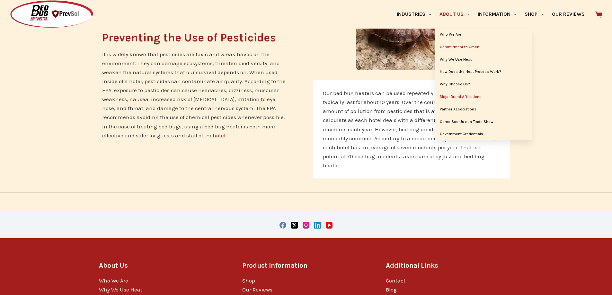 Image resolution: width=612 pixels, height=295 pixels. What do you see at coordinates (195, 95) in the screenshot?
I see `p: It is widely known that pesticides are toxic and wreak havoc on the environment. They can damage ...` at bounding box center [195, 95].